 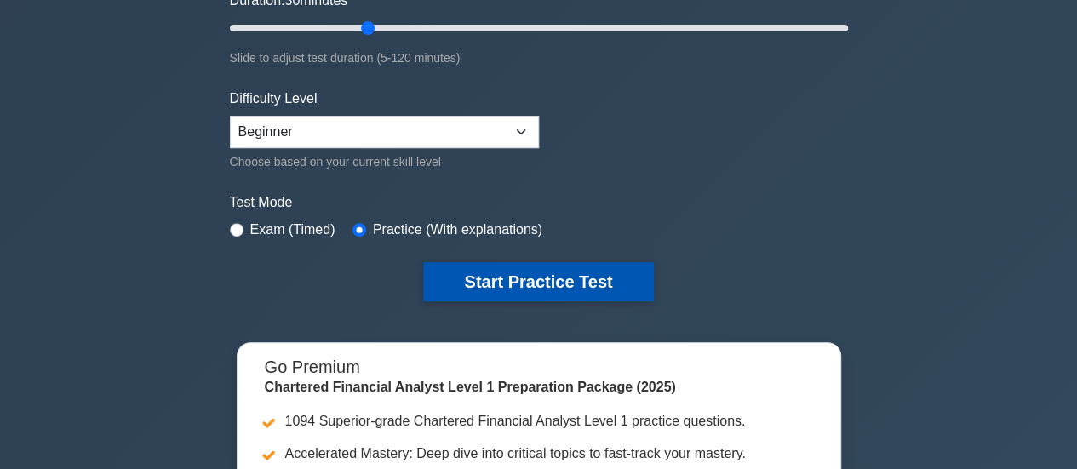 What do you see at coordinates (539, 58) in the screenshot?
I see `div: Slide to adjust test duration (5-120 minutes)` at bounding box center [539, 58].